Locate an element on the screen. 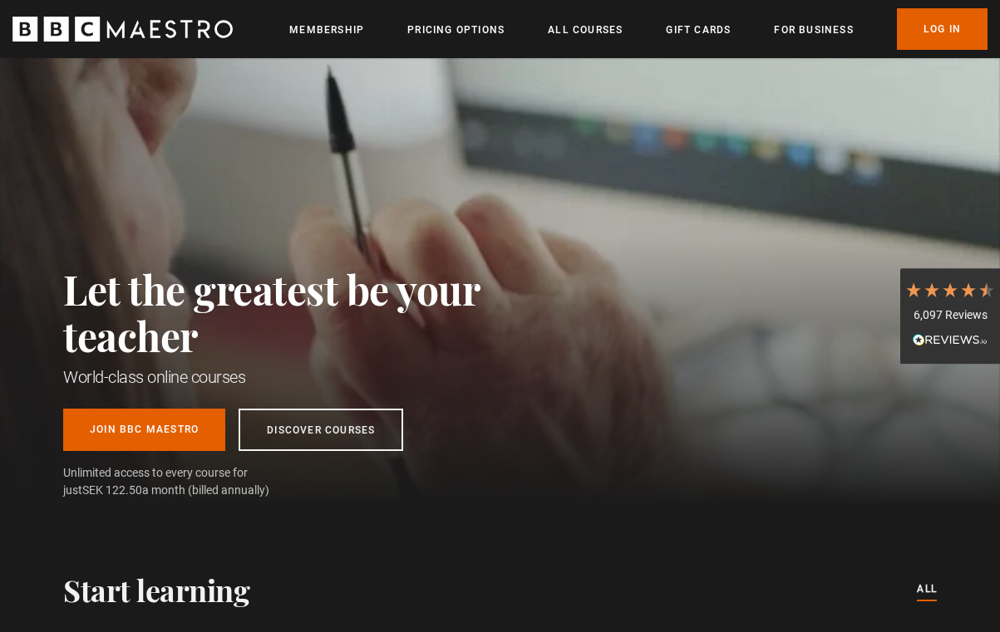 The height and width of the screenshot is (632, 1000). a: Pricing Options is located at coordinates (455, 30).